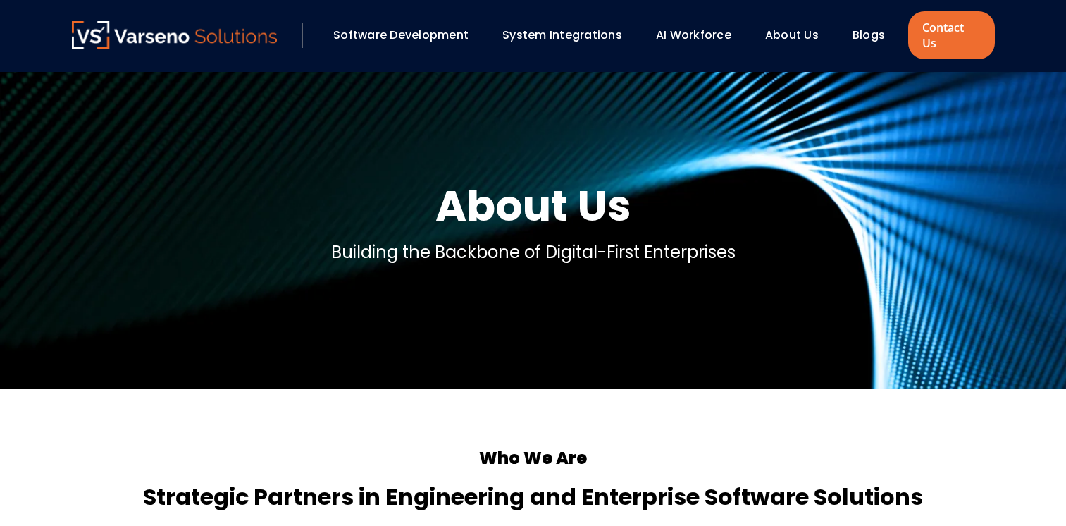  What do you see at coordinates (407, 35) in the screenshot?
I see `div: Software Development` at bounding box center [407, 35].